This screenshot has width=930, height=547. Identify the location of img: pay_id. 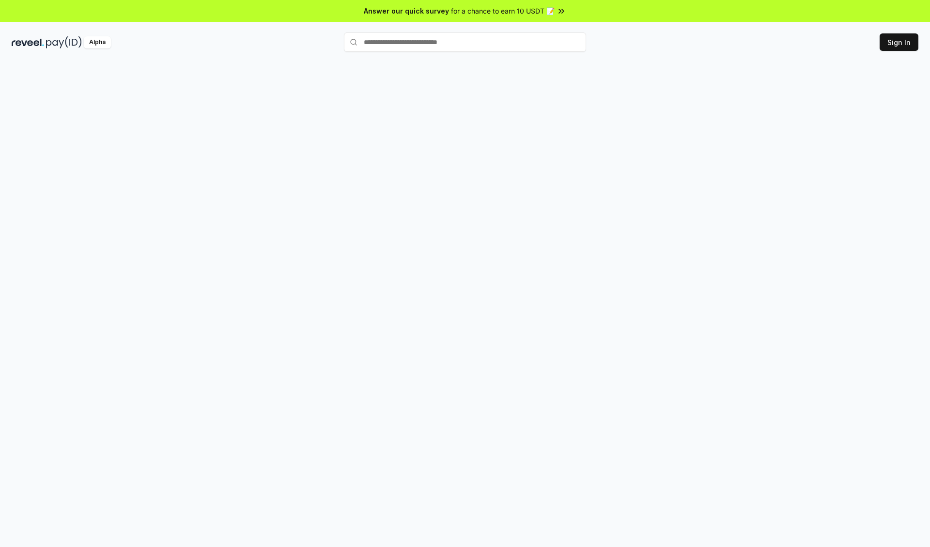
(64, 42).